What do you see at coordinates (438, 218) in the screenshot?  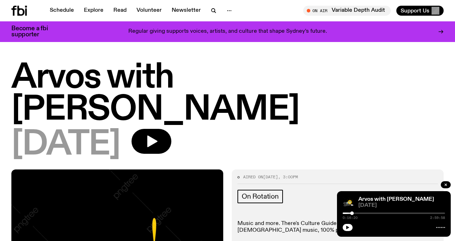 I see `span: 2:59:58` at bounding box center [438, 218].